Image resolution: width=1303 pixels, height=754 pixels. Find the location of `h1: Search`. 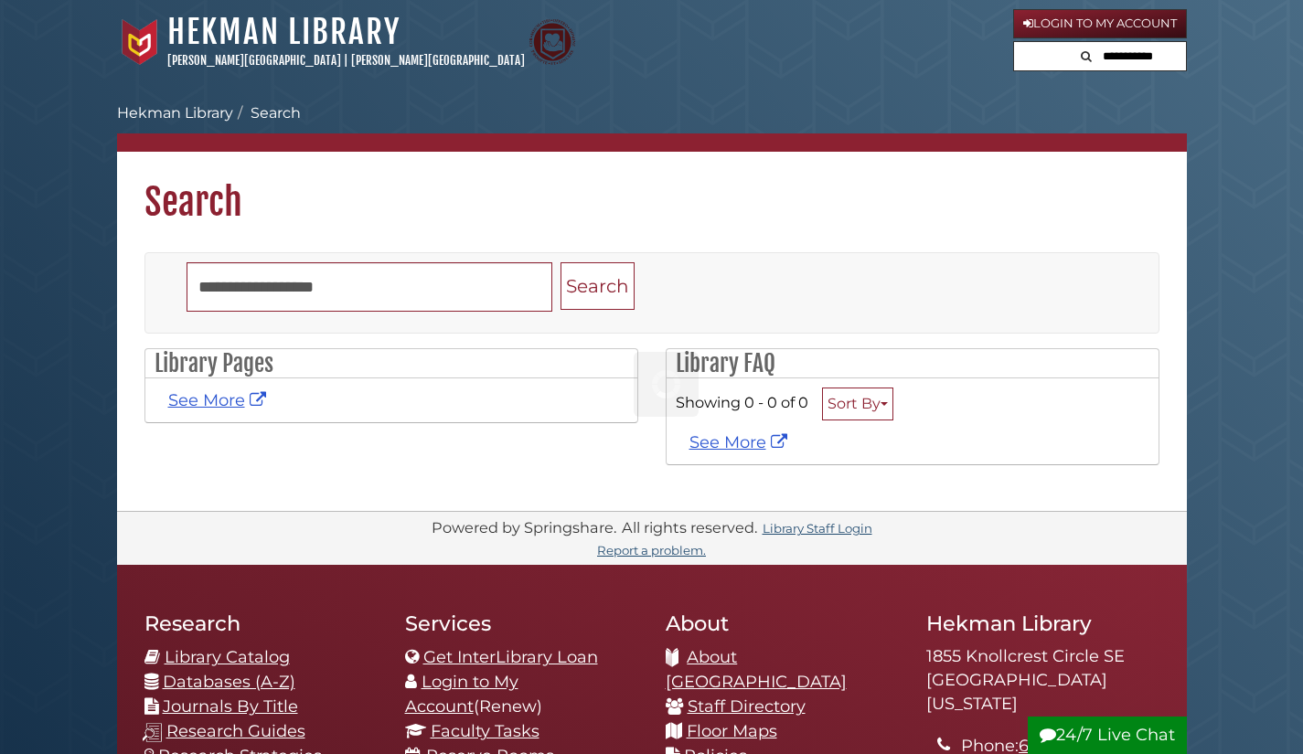

h1: Search is located at coordinates (652, 188).